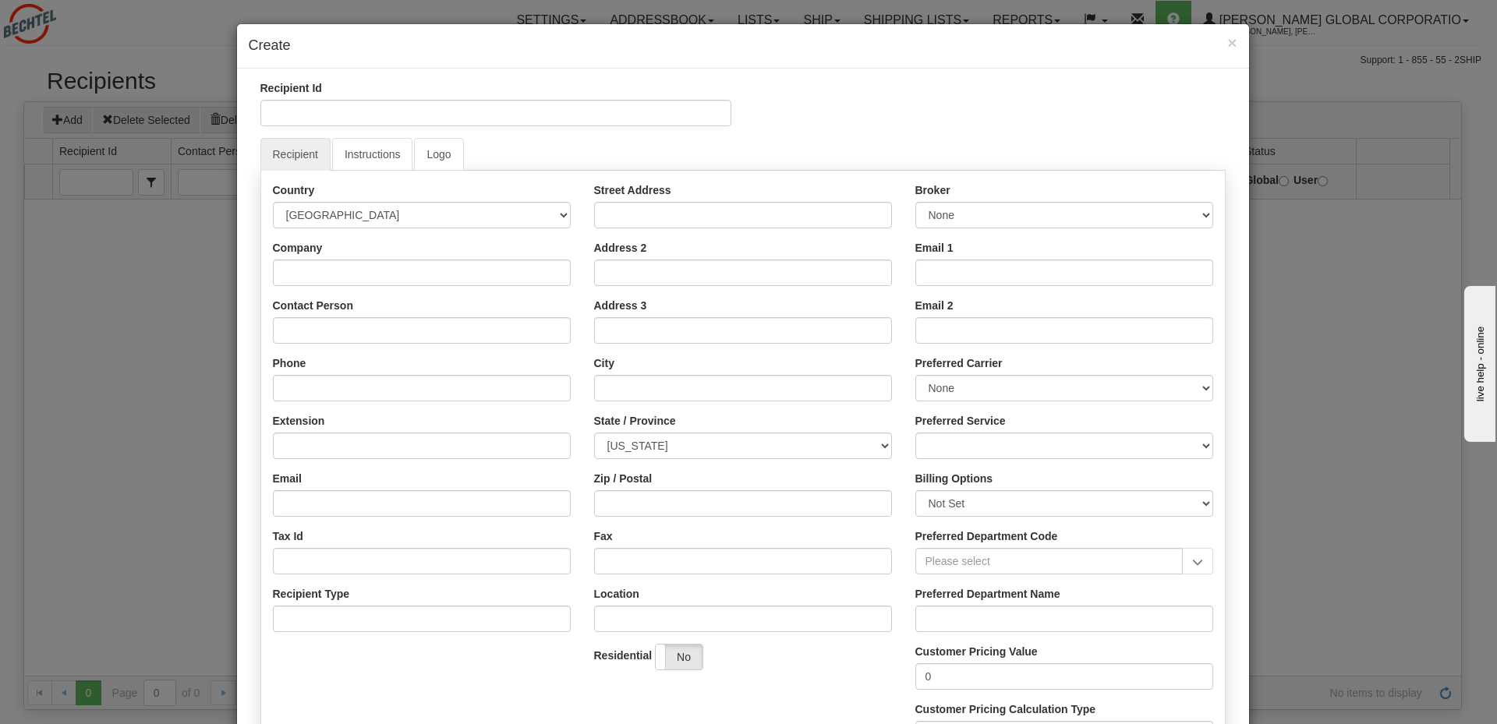 The width and height of the screenshot is (1497, 724). What do you see at coordinates (623, 479) in the screenshot?
I see `label: Zip / Postal` at bounding box center [623, 479].